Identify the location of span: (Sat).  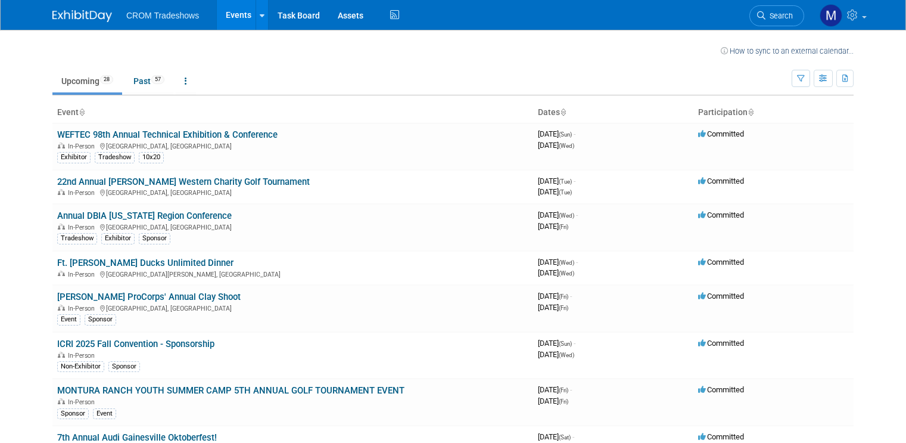
(565, 437).